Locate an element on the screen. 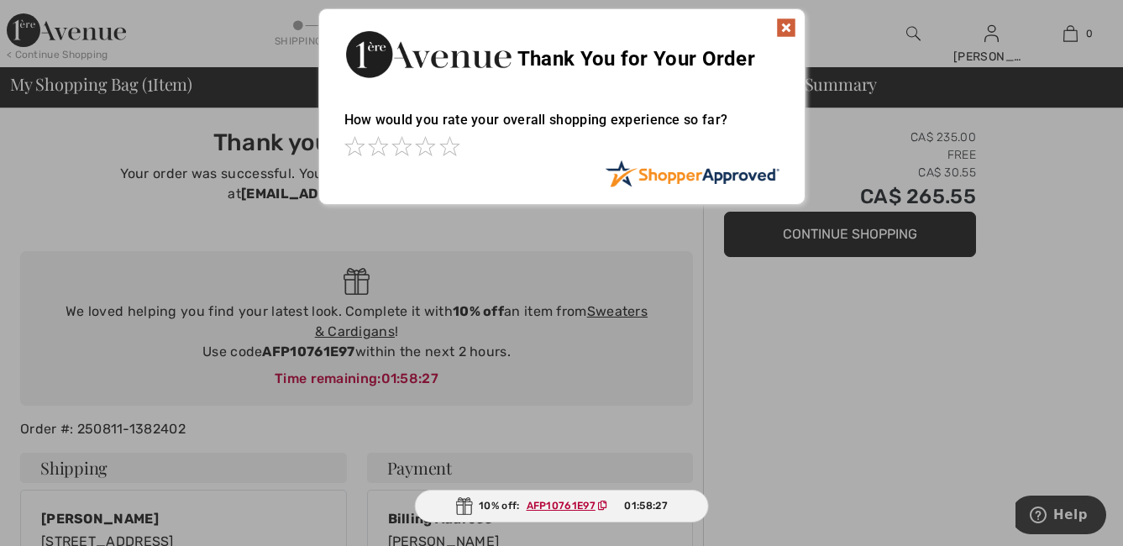 The height and width of the screenshot is (546, 1123). span: 01:58:27 is located at coordinates (645, 505).